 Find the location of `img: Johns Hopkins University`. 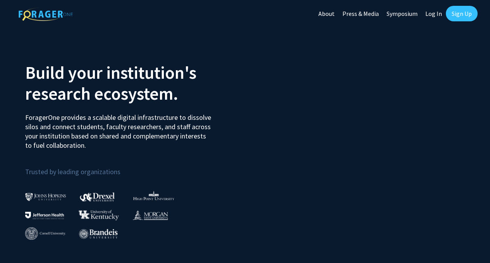

img: Johns Hopkins University is located at coordinates (46, 197).